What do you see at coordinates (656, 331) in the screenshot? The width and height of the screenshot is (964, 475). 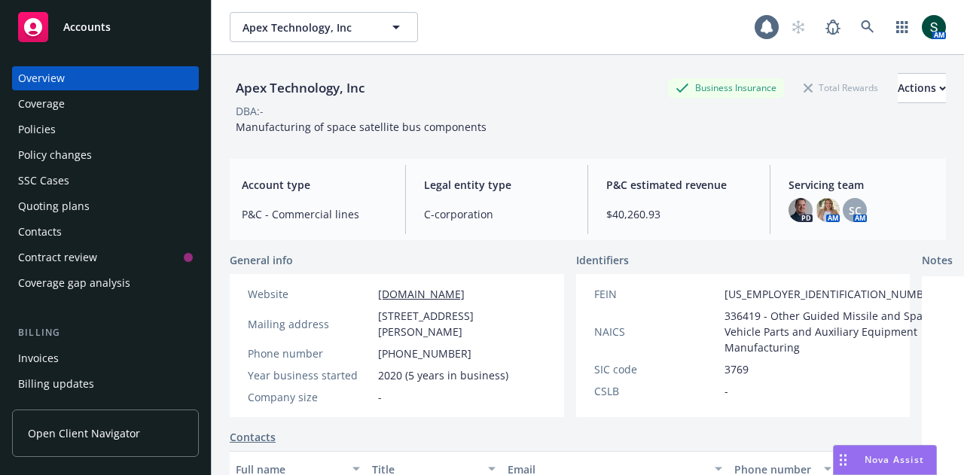 I see `div: NAICS` at bounding box center [656, 331].